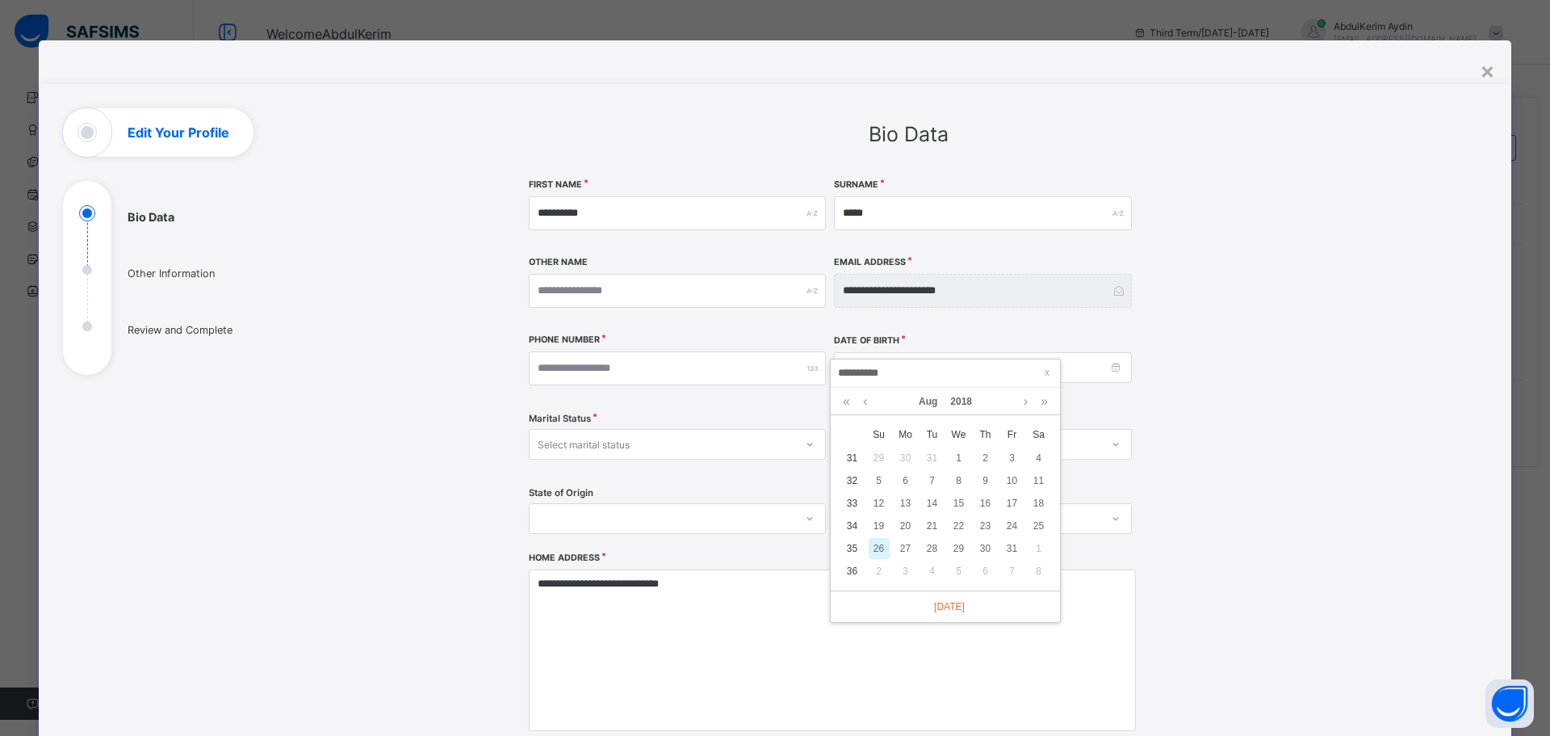 This screenshot has width=1550, height=736. What do you see at coordinates (959, 526) in the screenshot?
I see `td: August 22, 2018` at bounding box center [959, 526].